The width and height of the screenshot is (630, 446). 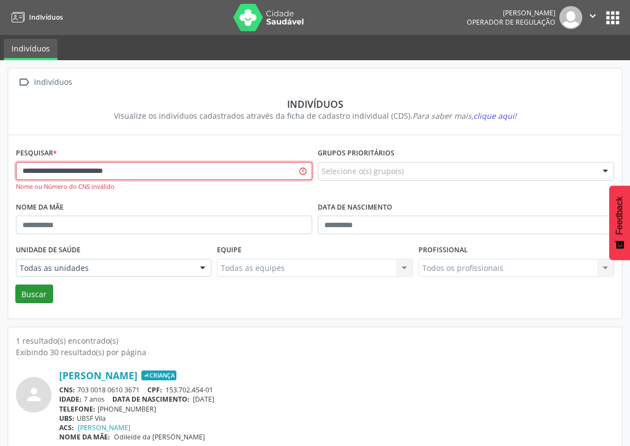 What do you see at coordinates (48, 250) in the screenshot?
I see `label: Unidade de saúde` at bounding box center [48, 250].